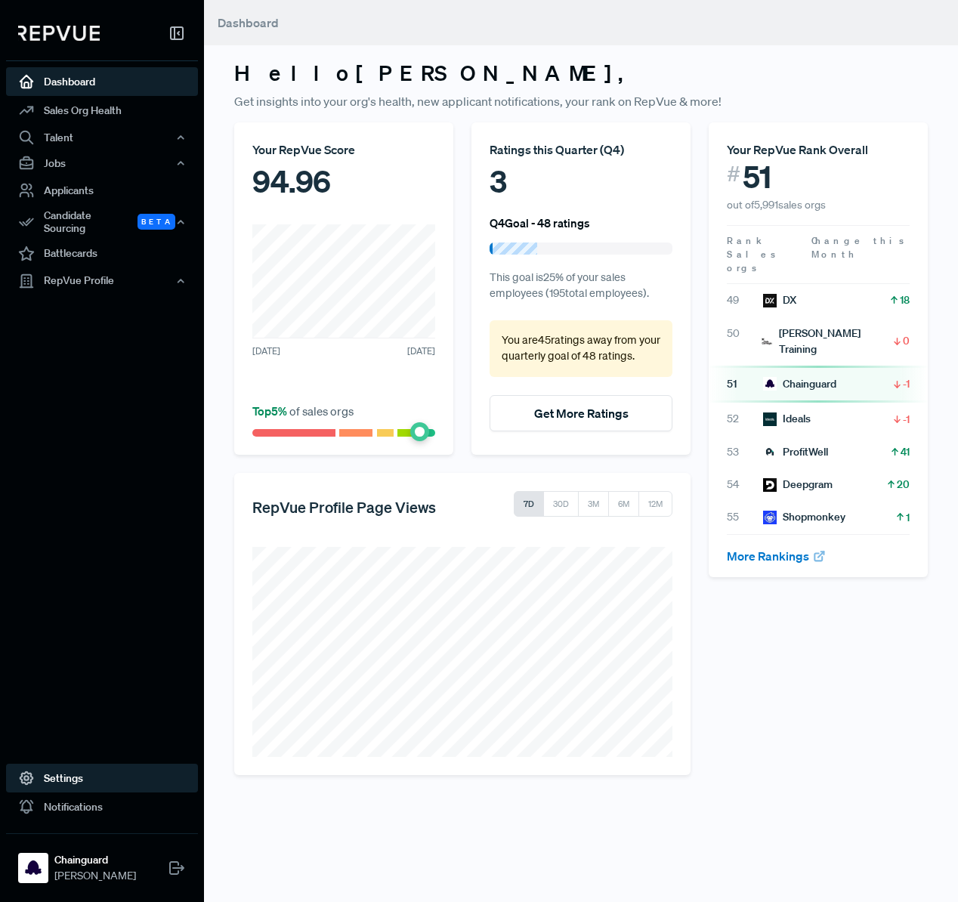 This screenshot has width=958, height=902. I want to click on a: Sales Org Health, so click(102, 110).